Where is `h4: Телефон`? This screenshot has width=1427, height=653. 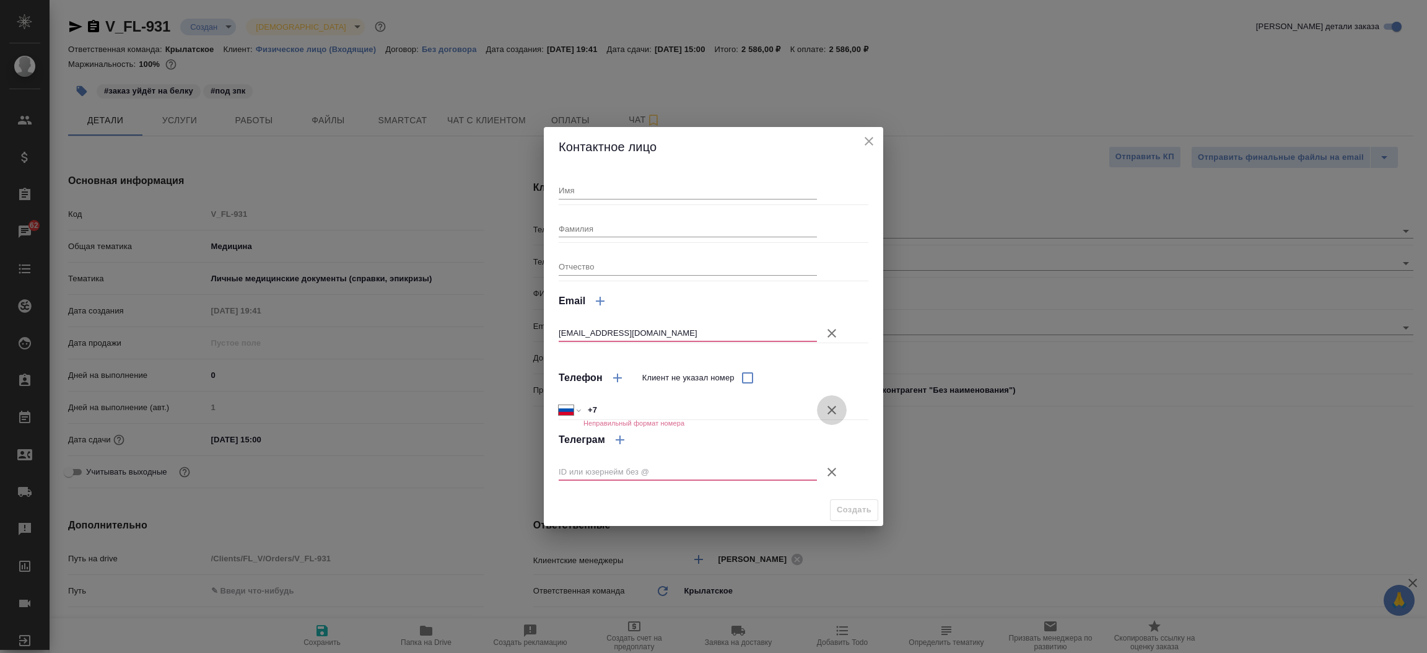 h4: Телефон is located at coordinates (580, 378).